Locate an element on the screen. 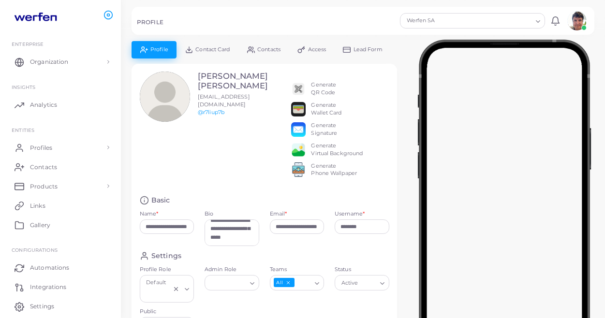 The image size is (605, 318). label: Status is located at coordinates (362, 270).